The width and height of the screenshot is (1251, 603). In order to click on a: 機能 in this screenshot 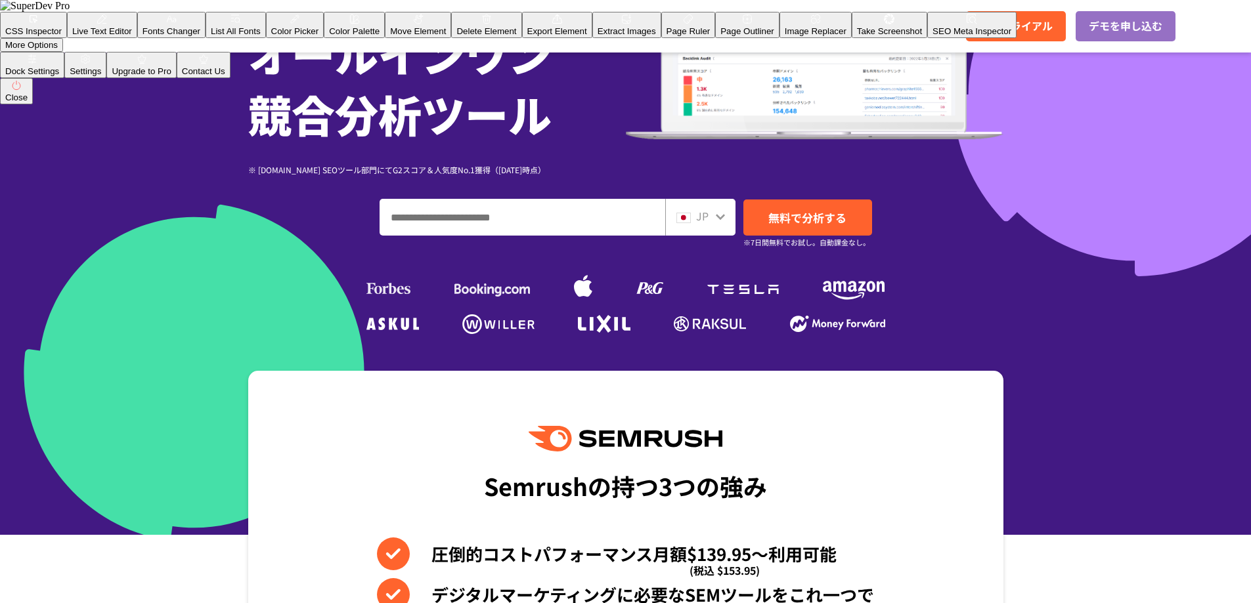, I will do `click(295, 26)`.